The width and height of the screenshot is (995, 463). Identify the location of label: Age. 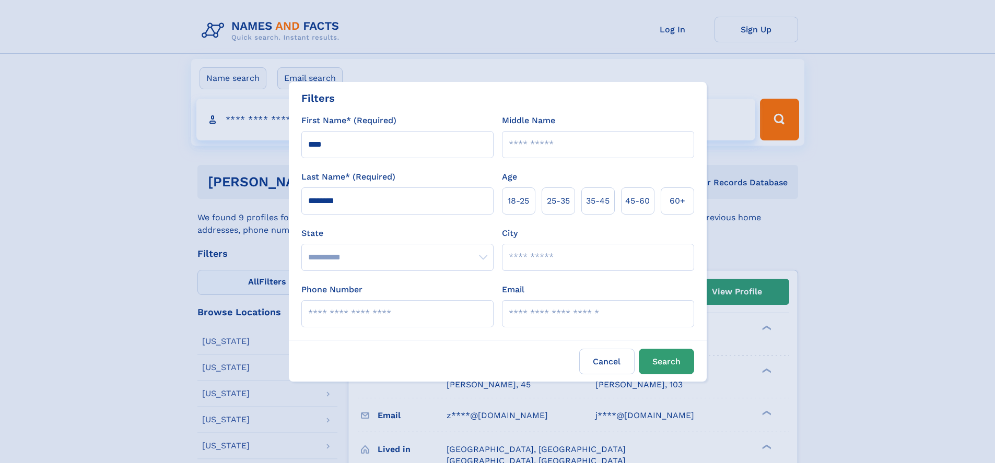
(509, 177).